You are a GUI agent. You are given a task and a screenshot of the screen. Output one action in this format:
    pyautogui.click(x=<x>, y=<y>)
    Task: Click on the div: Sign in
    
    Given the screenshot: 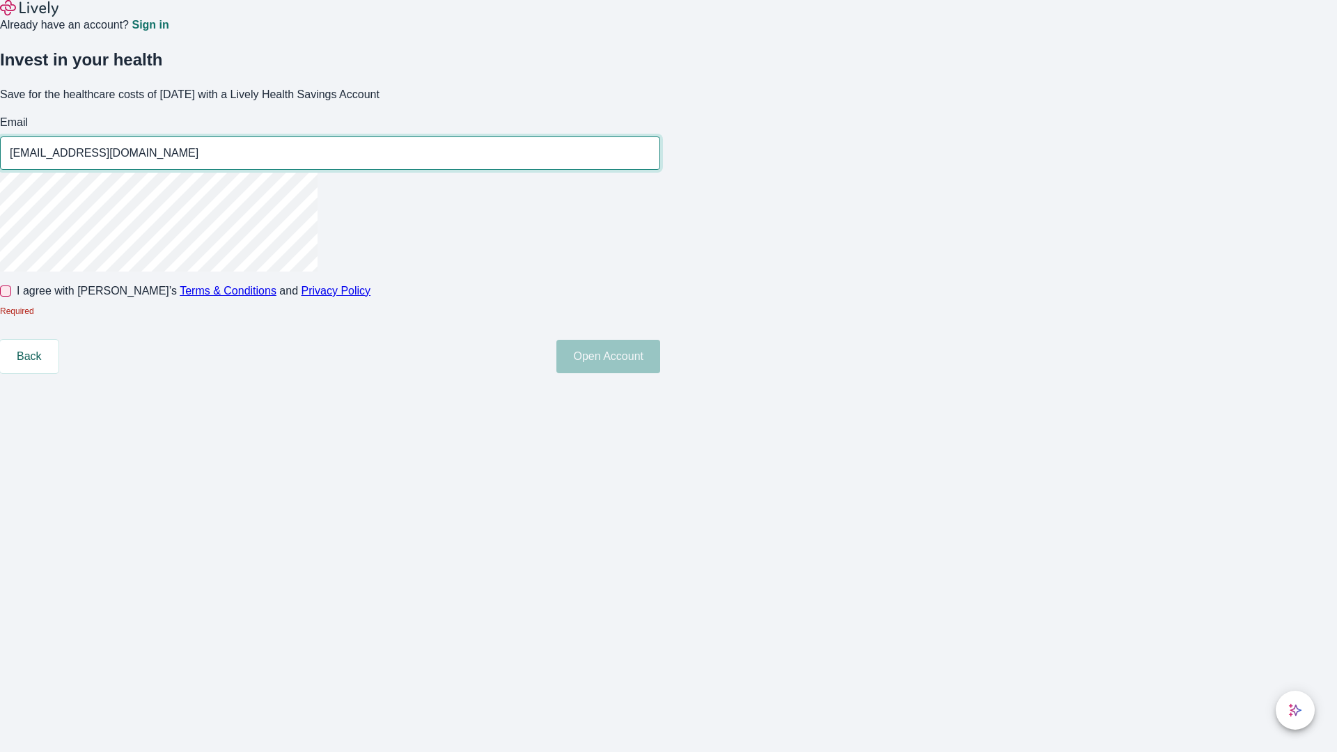 What is the action you would take?
    pyautogui.click(x=150, y=25)
    